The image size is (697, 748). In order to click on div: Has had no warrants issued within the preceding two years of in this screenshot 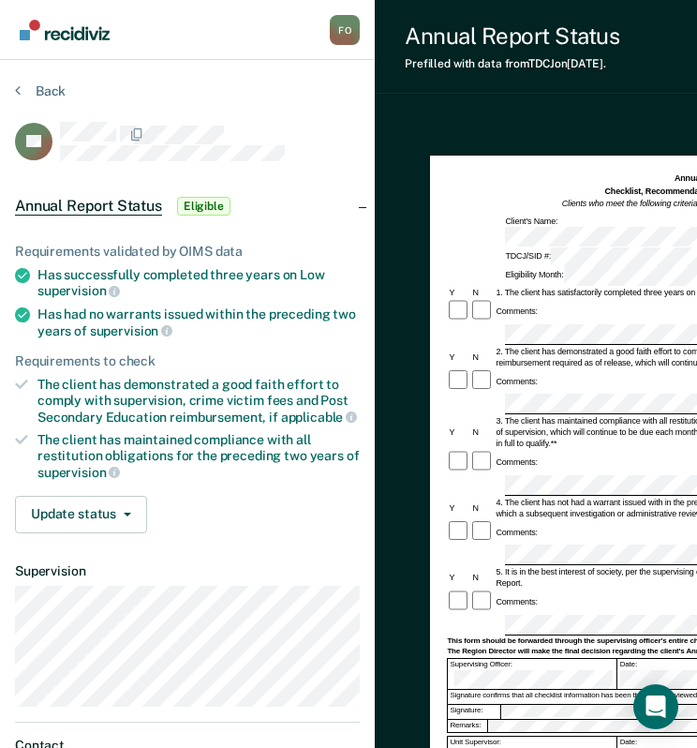, I will do `click(199, 322)`.